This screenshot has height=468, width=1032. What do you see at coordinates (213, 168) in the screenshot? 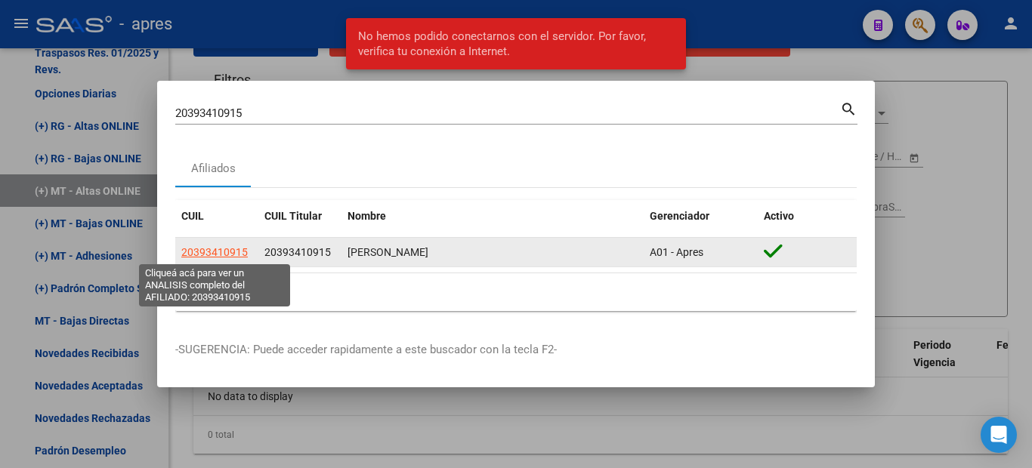
I see `div: Afiliados` at bounding box center [213, 168].